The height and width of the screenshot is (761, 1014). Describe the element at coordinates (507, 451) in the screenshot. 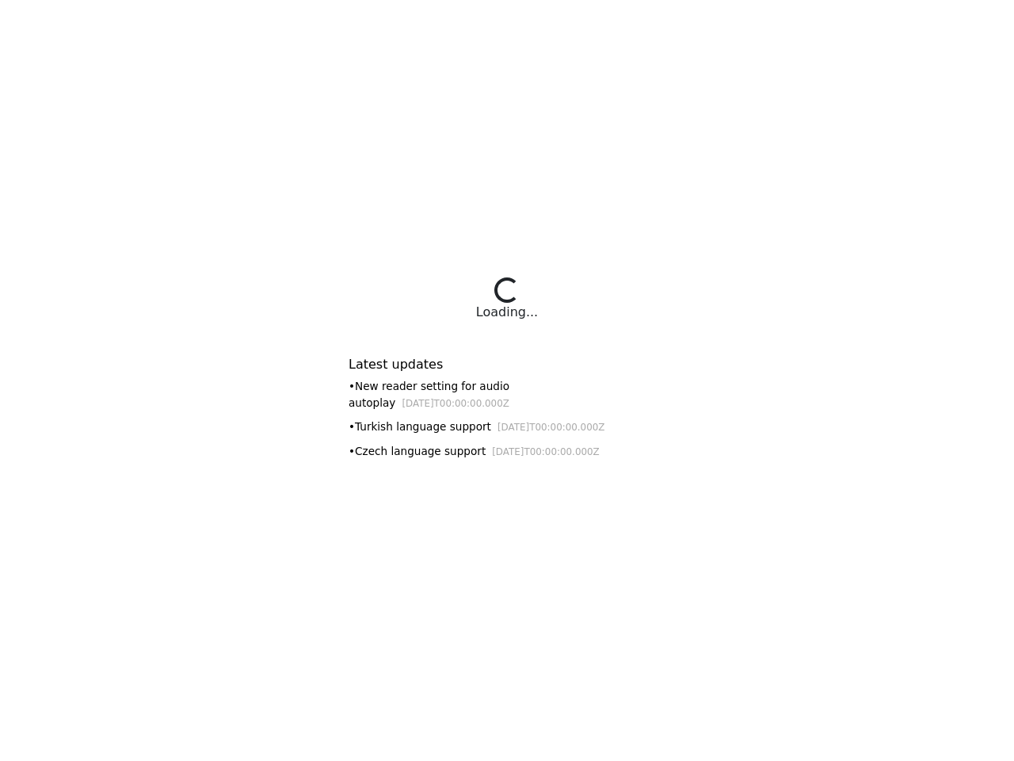

I see `div: • Czech language support` at that location.